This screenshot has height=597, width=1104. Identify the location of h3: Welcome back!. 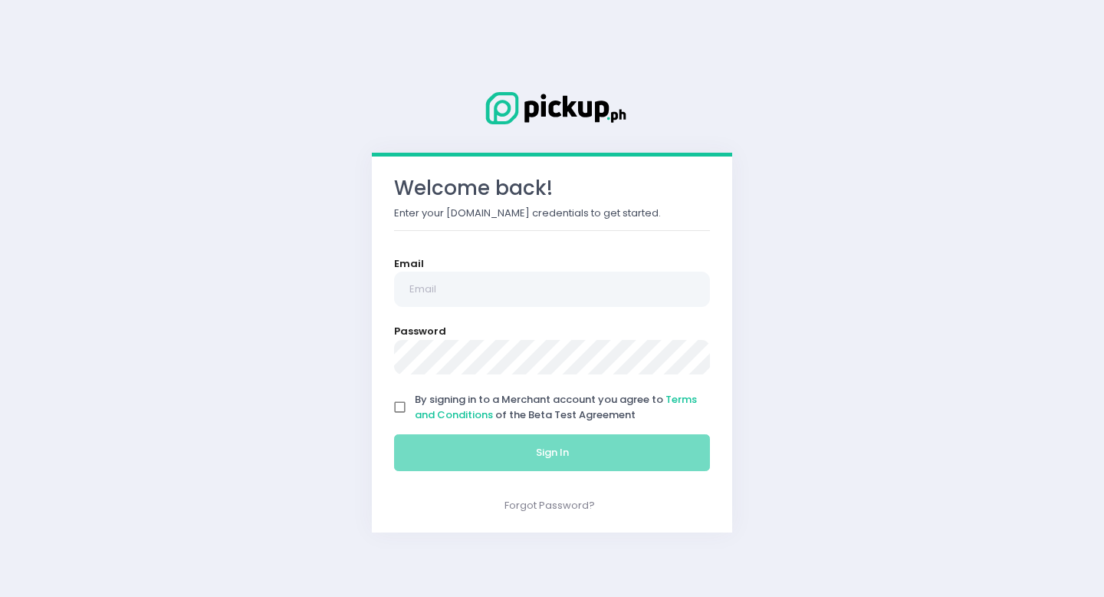
(552, 188).